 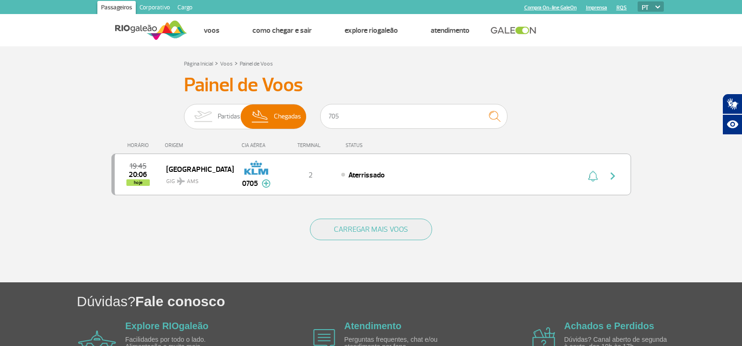 I want to click on span: GIG, so click(x=196, y=179).